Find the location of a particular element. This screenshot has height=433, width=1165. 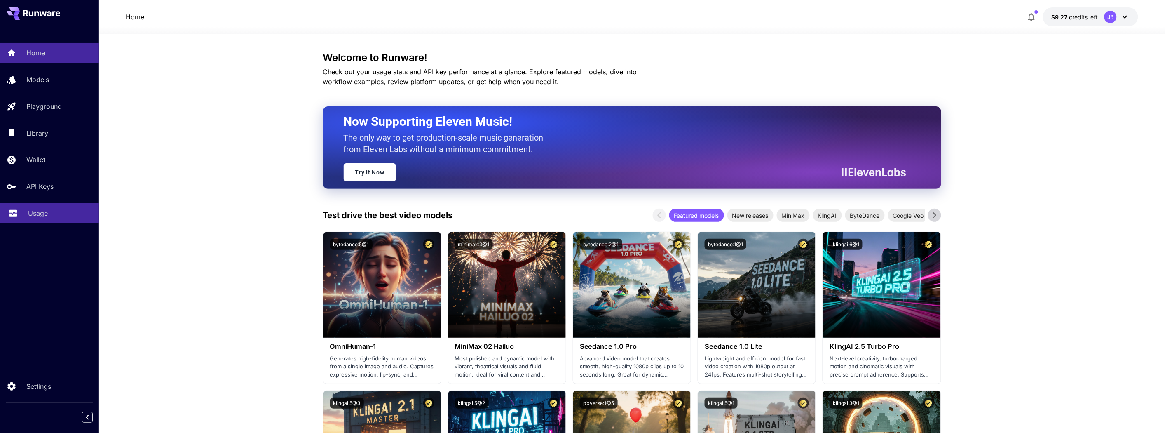

p: Library is located at coordinates (37, 133).